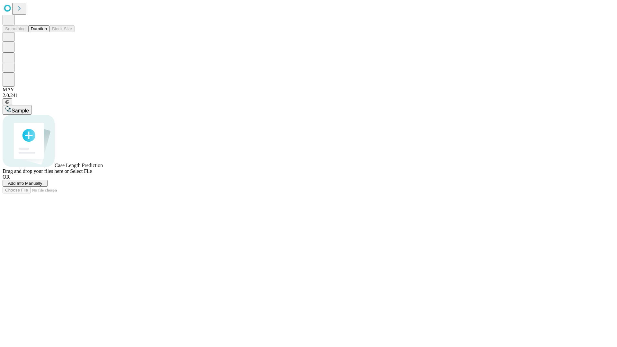  Describe the element at coordinates (309, 95) in the screenshot. I see `div: 2.0.241` at that location.